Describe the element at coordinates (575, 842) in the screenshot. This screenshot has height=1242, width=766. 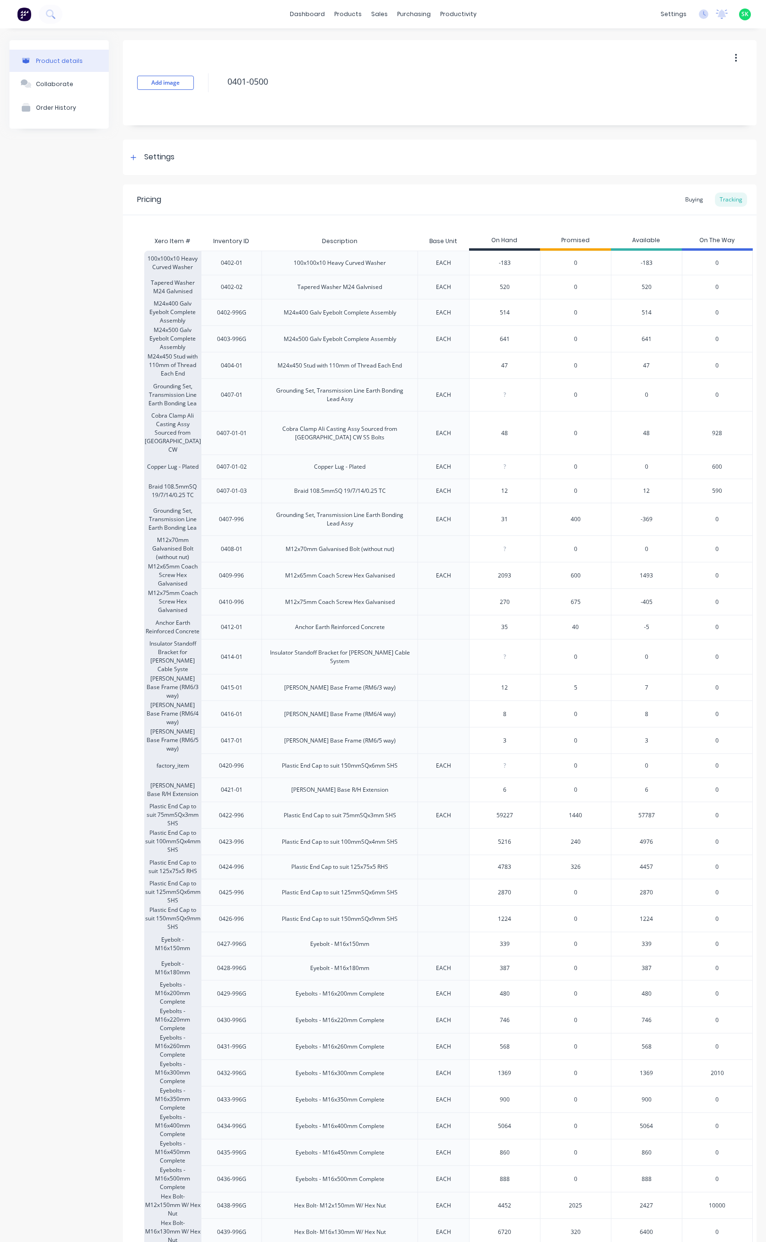
I see `span: 240` at that location.